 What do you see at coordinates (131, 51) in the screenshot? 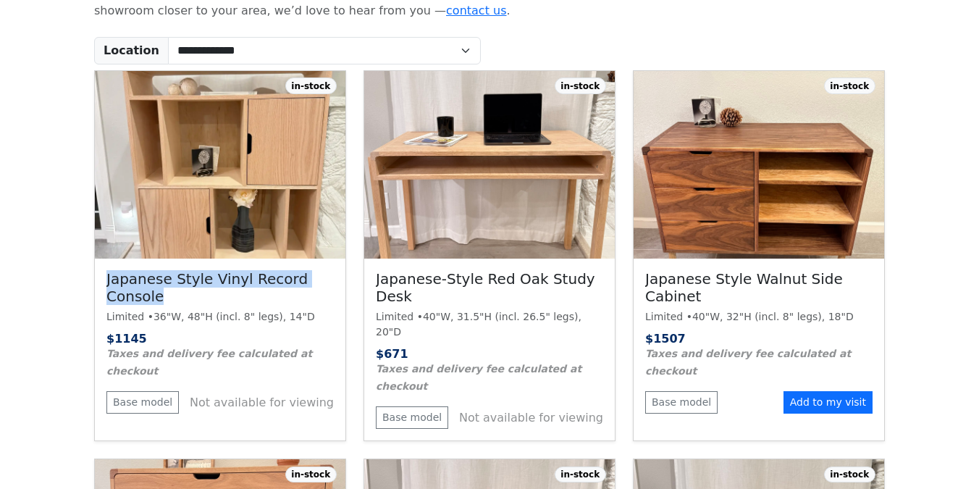
I see `b: Location` at bounding box center [131, 51].